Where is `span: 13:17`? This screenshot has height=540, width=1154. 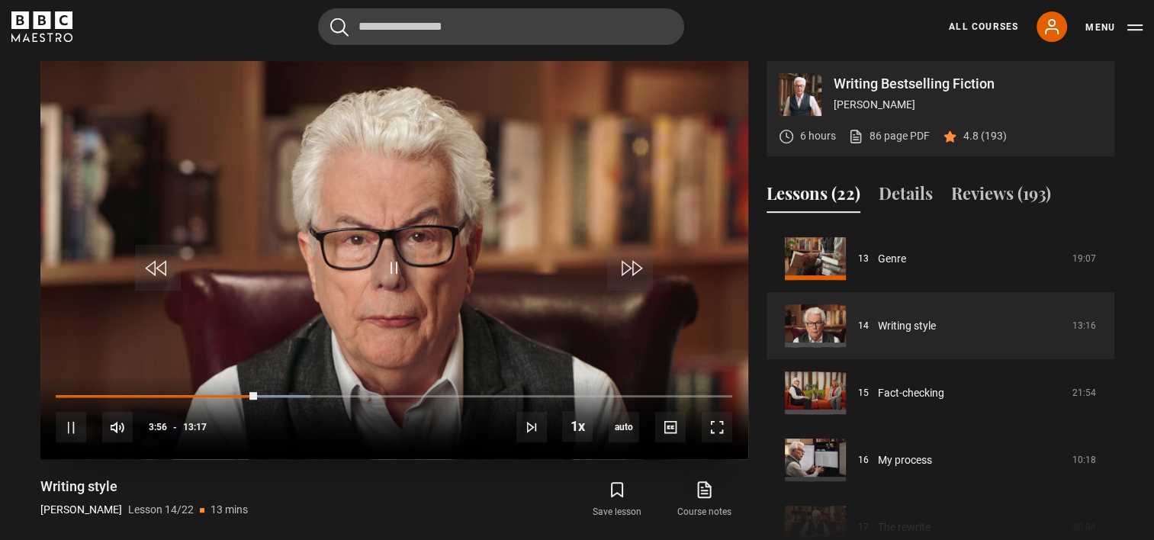
span: 13:17 is located at coordinates (195, 427).